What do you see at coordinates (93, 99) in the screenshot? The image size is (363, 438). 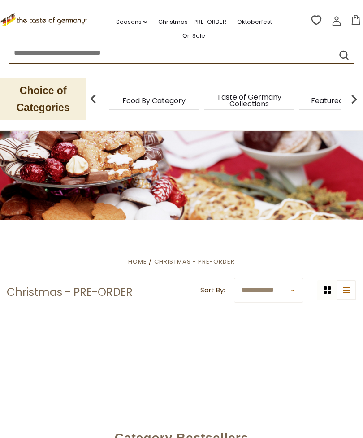 I see `img: previous arrow` at bounding box center [93, 99].